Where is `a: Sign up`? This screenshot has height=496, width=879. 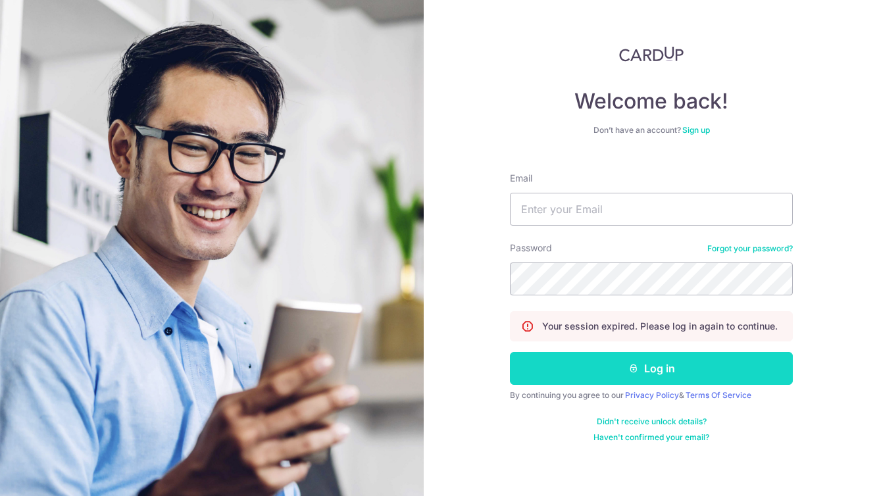
a: Sign up is located at coordinates (696, 130).